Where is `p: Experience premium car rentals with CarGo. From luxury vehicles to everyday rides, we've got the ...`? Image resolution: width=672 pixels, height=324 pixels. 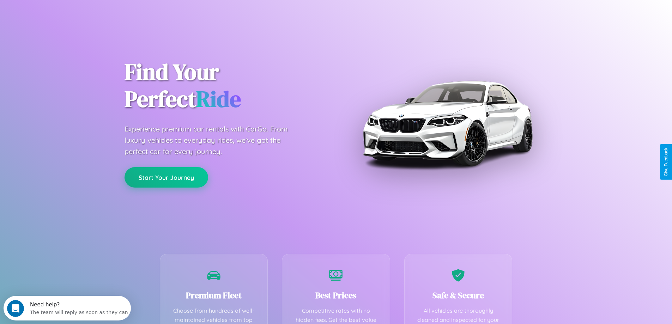
p: Experience premium car rentals with CarGo. From luxury vehicles to everyday rides, we've got the ... is located at coordinates (213, 140).